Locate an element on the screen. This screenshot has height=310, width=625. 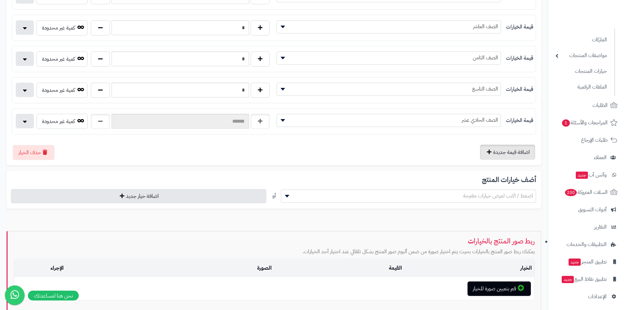
td: القيمة is located at coordinates (339, 268).